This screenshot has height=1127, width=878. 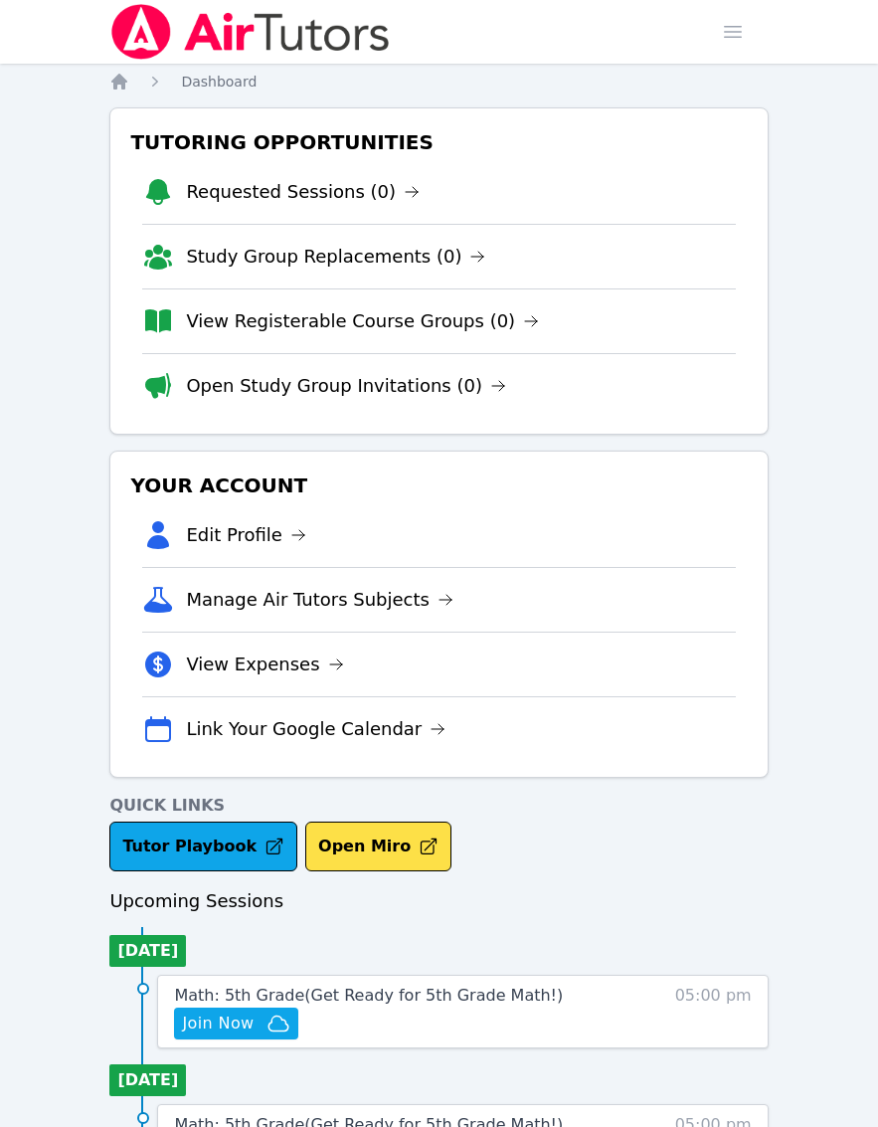 I want to click on a: Study Group Replacements (0), so click(x=335, y=257).